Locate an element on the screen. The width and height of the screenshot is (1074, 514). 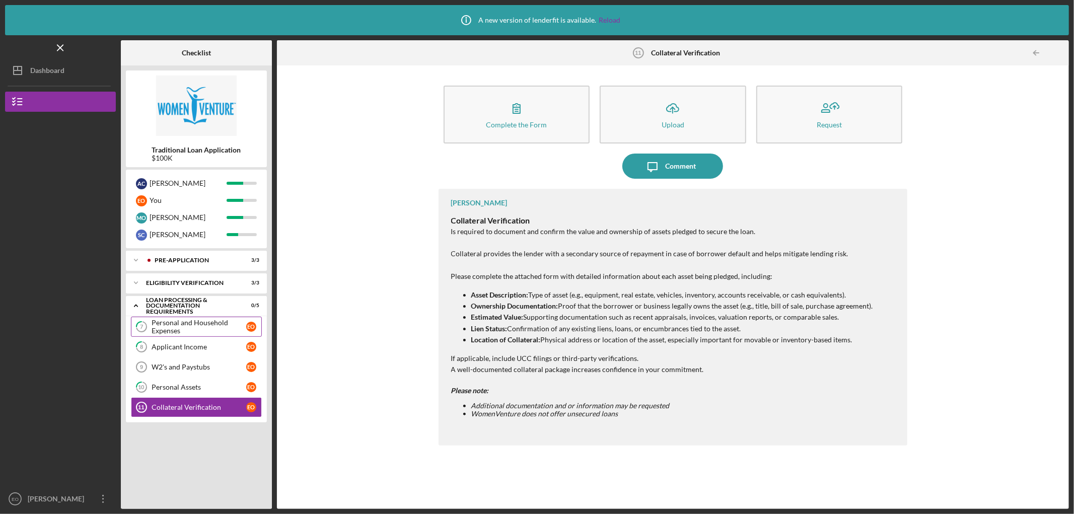
div: A new version of lenderfit is available. is located at coordinates (537, 20).